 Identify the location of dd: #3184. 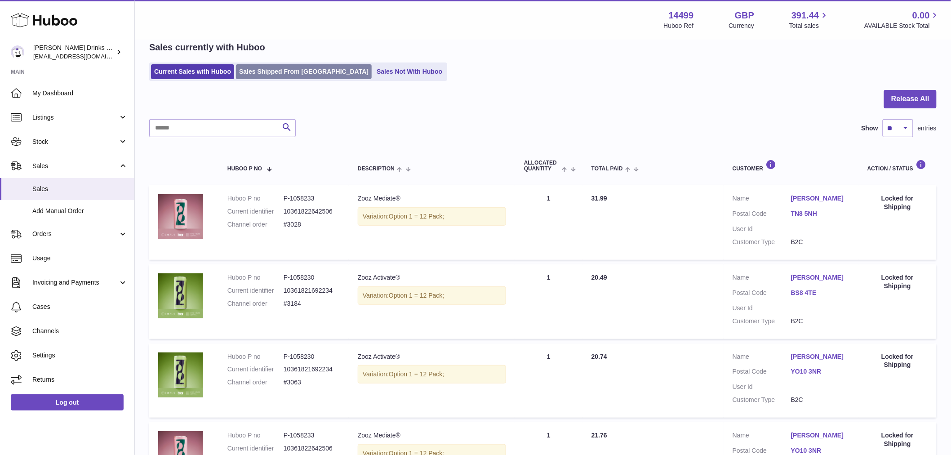
(311, 303).